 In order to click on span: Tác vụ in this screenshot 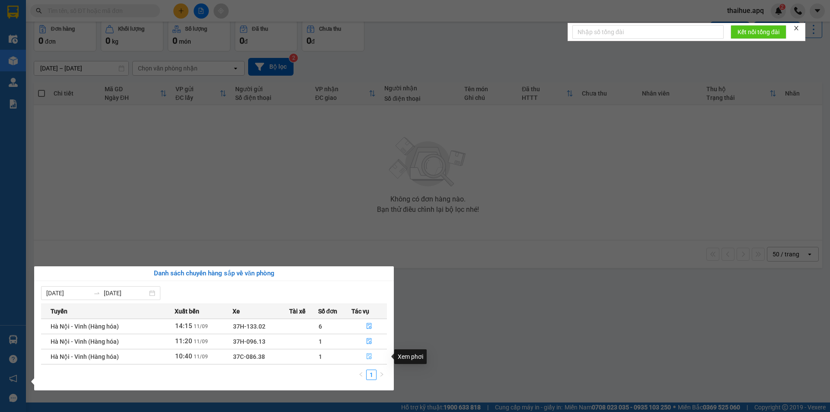, I will do `click(360, 311)`.